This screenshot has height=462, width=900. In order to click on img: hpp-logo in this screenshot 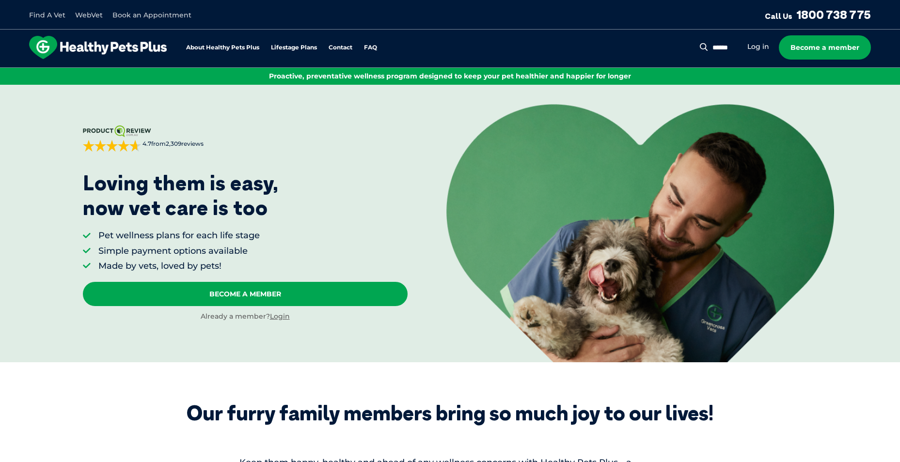, I will do `click(98, 47)`.